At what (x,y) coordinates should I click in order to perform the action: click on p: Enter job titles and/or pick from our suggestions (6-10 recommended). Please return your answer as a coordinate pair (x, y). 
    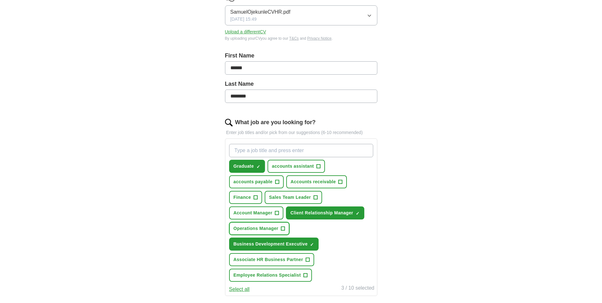
    Looking at the image, I should click on (301, 132).